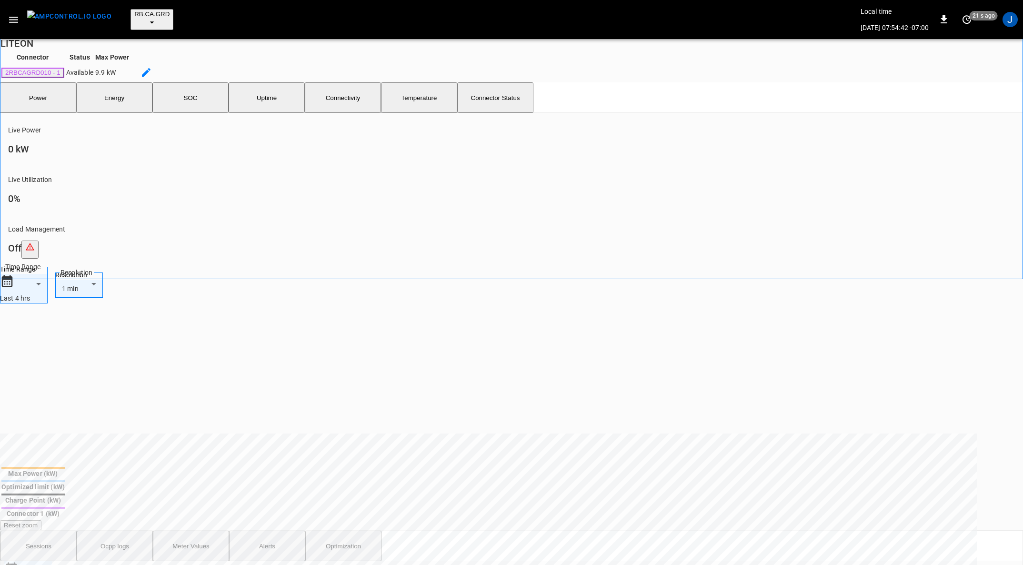  Describe the element at coordinates (114, 98) in the screenshot. I see `button: Energy` at that location.